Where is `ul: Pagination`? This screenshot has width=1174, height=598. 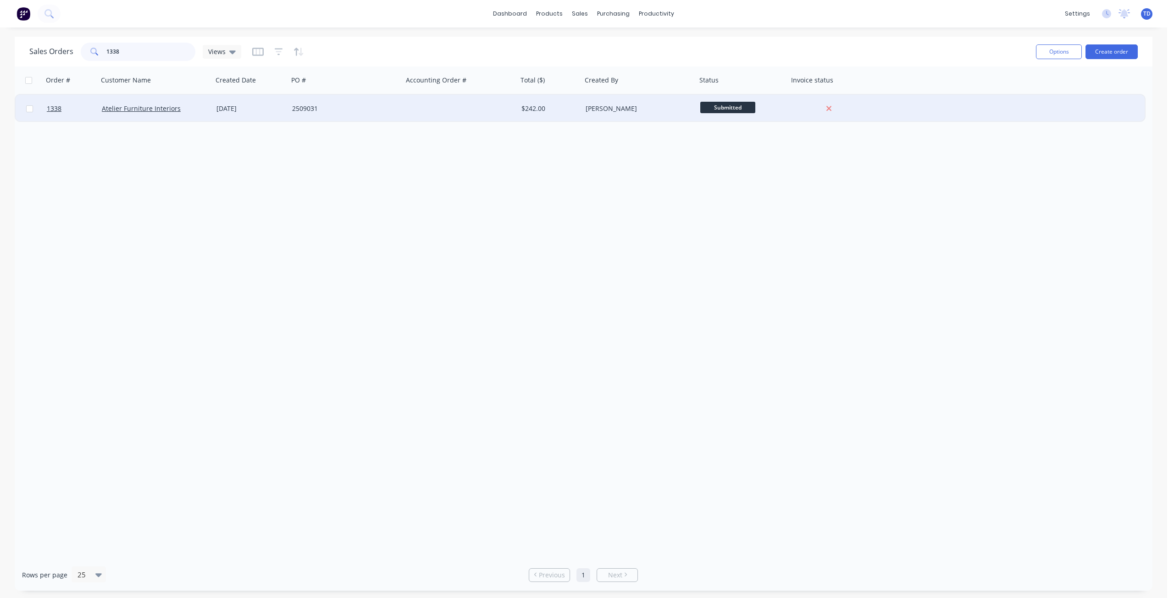 ul: Pagination is located at coordinates (583, 575).